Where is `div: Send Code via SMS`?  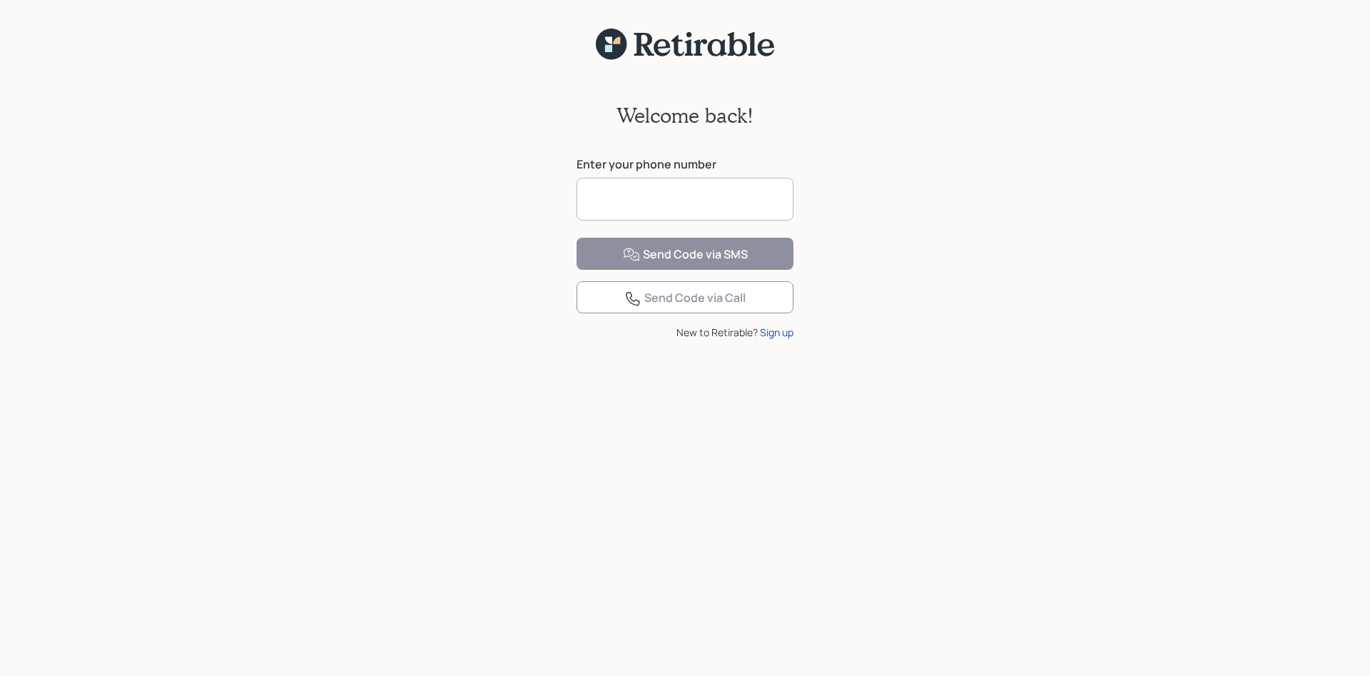 div: Send Code via SMS is located at coordinates (685, 255).